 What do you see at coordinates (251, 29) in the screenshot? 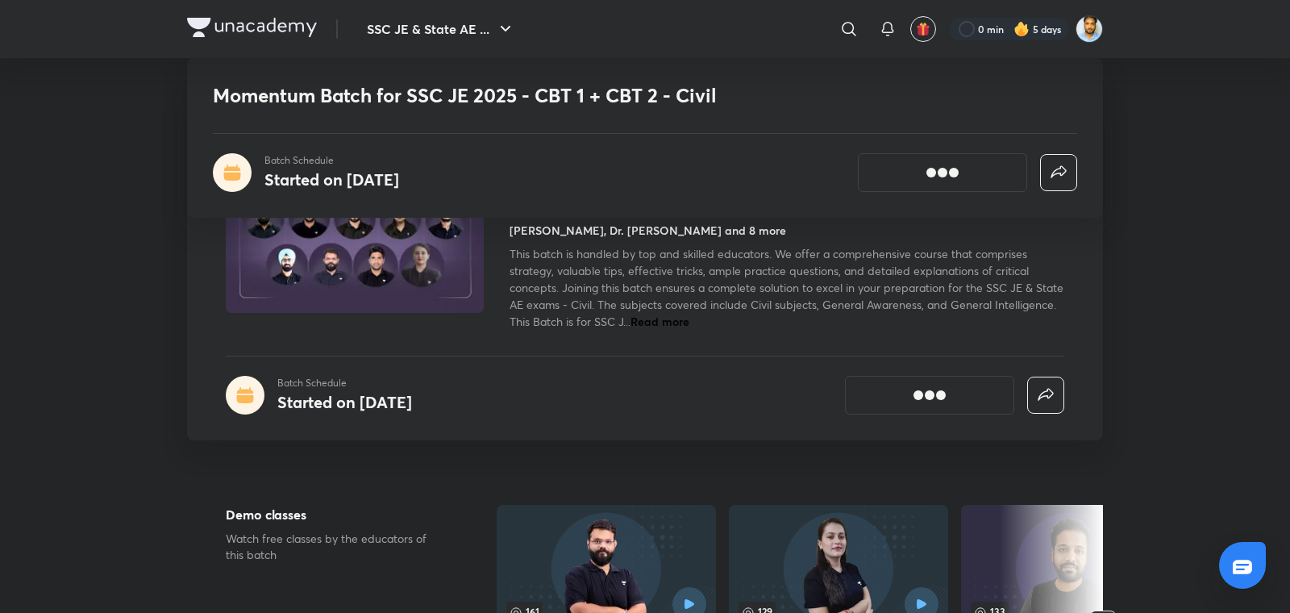
I see `a: Company Logo` at bounding box center [251, 29].